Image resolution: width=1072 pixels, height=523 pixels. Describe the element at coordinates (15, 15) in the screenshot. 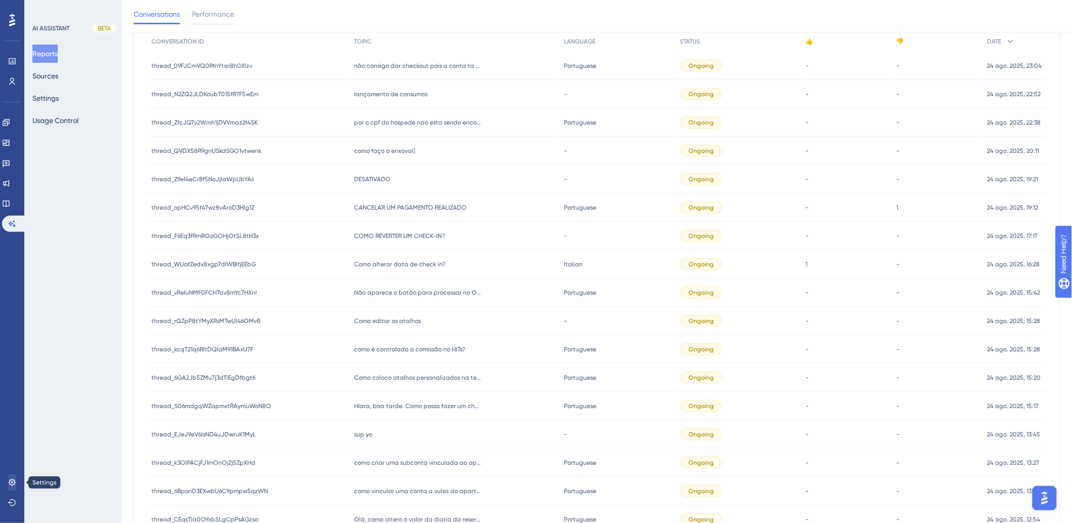

I see `img: launcher-image-alternative-text` at that location.